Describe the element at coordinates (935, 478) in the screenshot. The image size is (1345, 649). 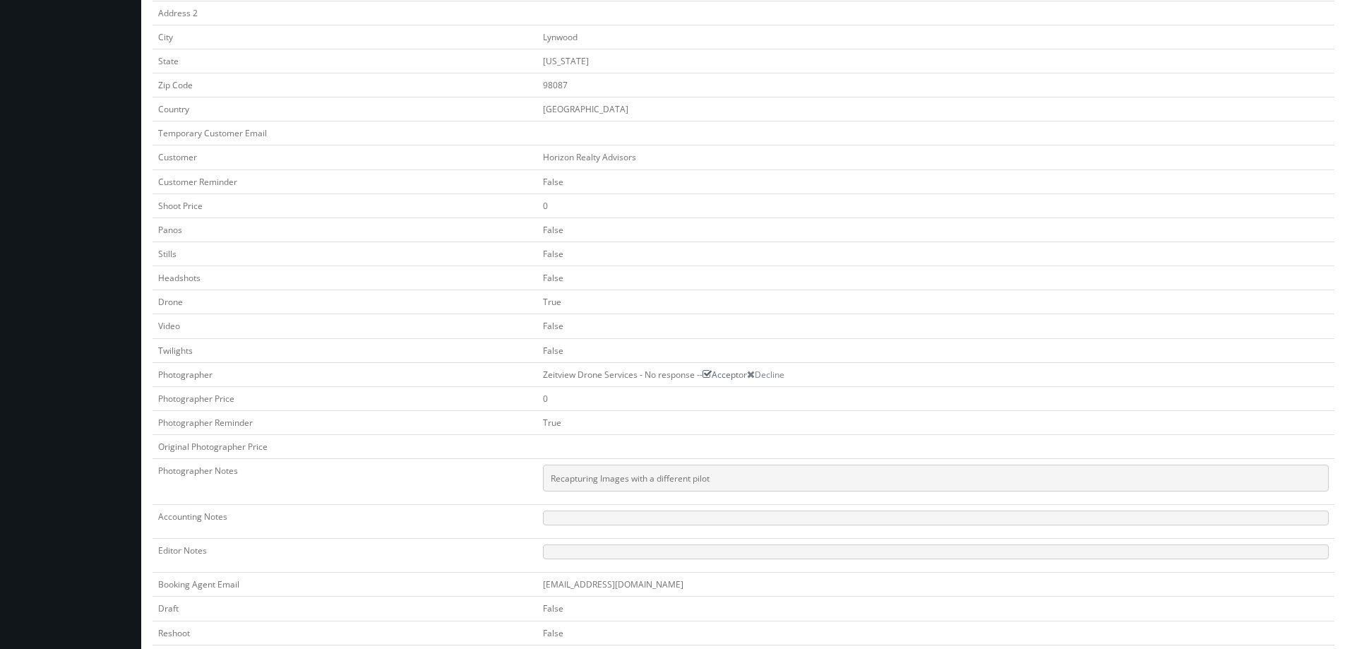
I see `pre: Recapturing Images with a different pilot` at that location.